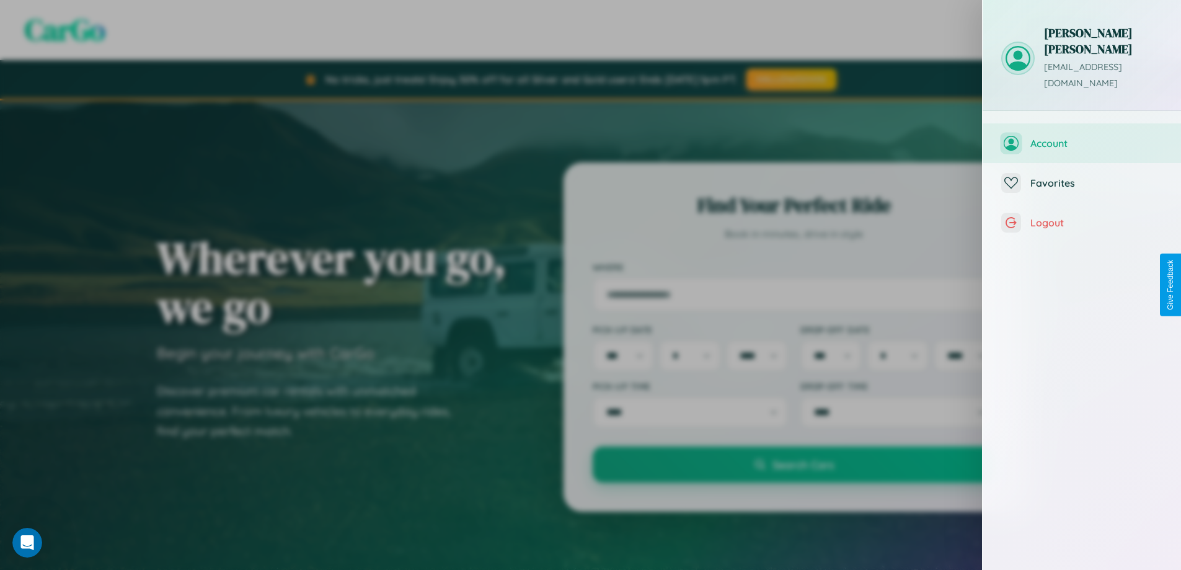 This screenshot has width=1181, height=570. What do you see at coordinates (1096, 143) in the screenshot?
I see `span: Account` at bounding box center [1096, 143].